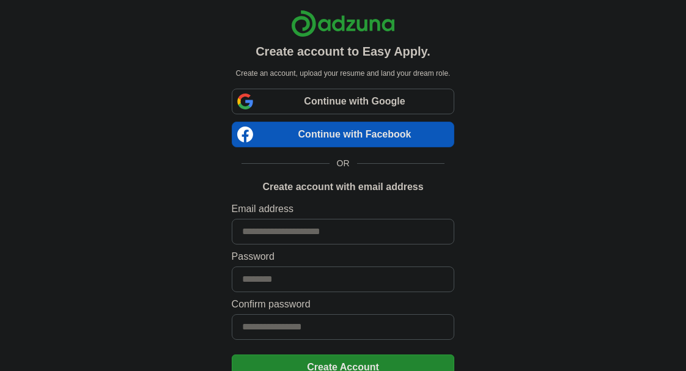 Image resolution: width=686 pixels, height=371 pixels. Describe the element at coordinates (343, 73) in the screenshot. I see `p: Create an account, upload your resume and land your dream role.` at that location.